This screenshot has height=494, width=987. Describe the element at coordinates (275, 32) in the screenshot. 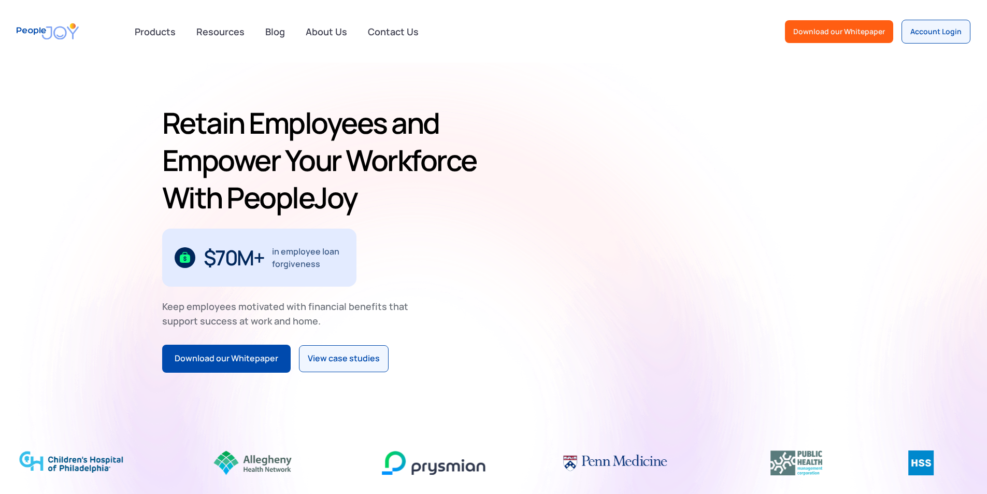

I see `a: Blog` at that location.